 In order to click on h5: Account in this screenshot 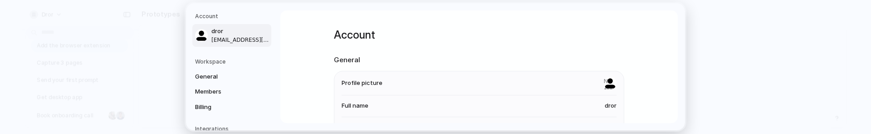, I will do `click(233, 16)`.